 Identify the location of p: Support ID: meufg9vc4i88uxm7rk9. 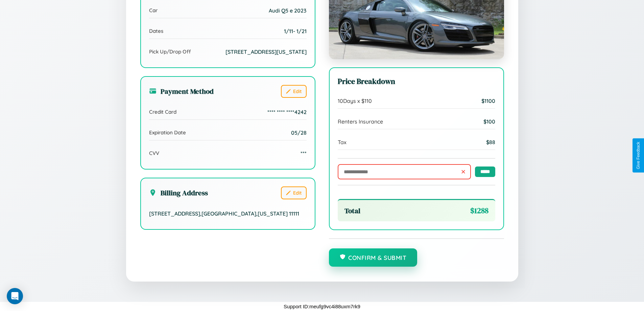
(322, 306).